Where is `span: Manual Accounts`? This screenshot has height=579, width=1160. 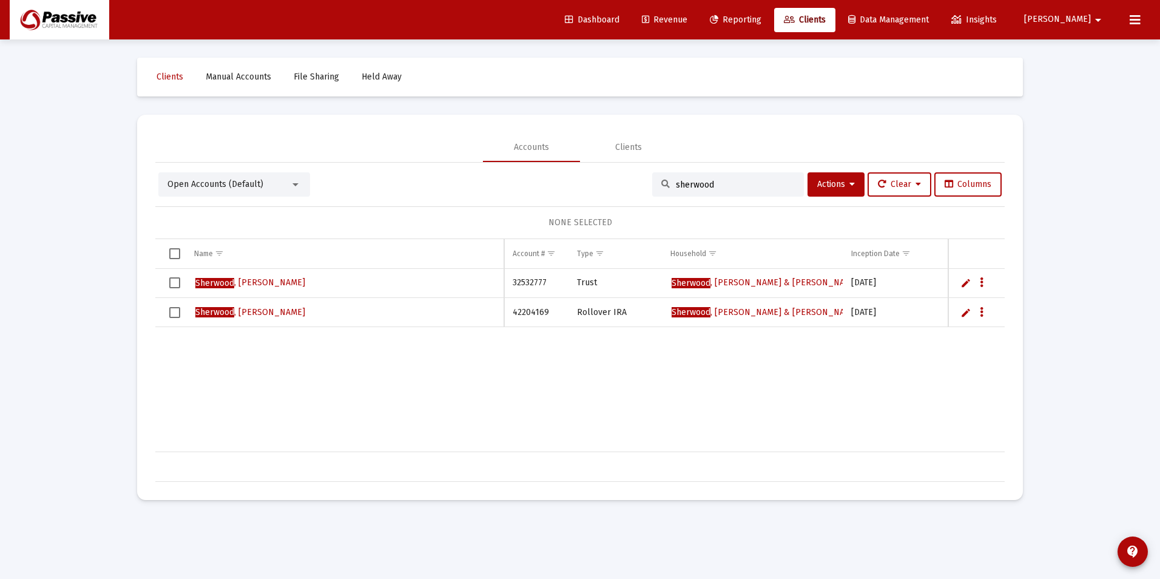
span: Manual Accounts is located at coordinates (238, 76).